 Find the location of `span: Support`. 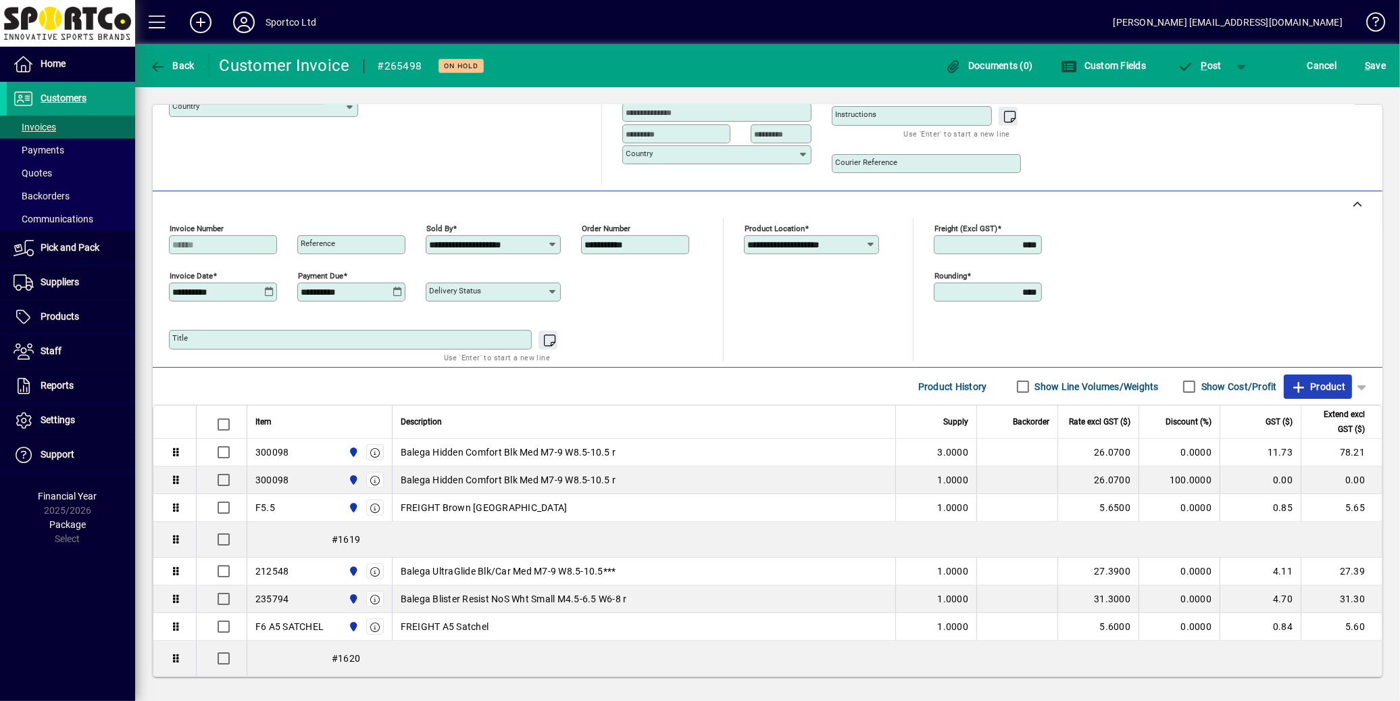

span: Support is located at coordinates (57, 454).